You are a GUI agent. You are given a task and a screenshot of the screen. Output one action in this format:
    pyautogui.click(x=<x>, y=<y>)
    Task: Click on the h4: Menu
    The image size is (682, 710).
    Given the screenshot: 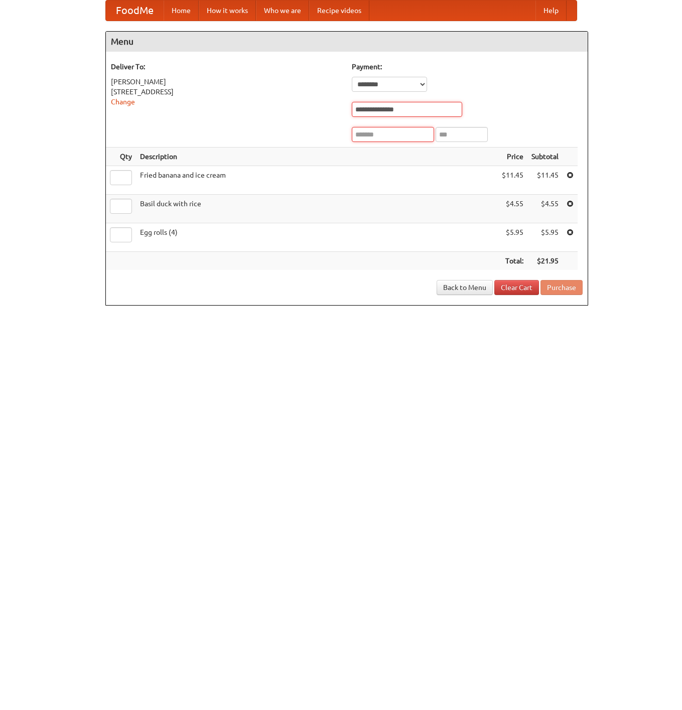 What is the action you would take?
    pyautogui.click(x=347, y=42)
    